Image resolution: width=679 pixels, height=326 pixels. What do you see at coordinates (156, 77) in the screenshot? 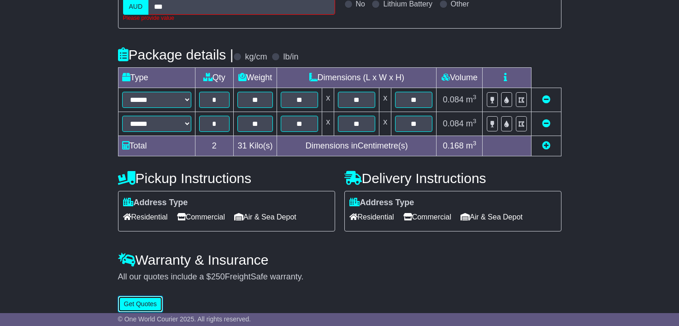
I see `td: Type` at bounding box center [156, 77].